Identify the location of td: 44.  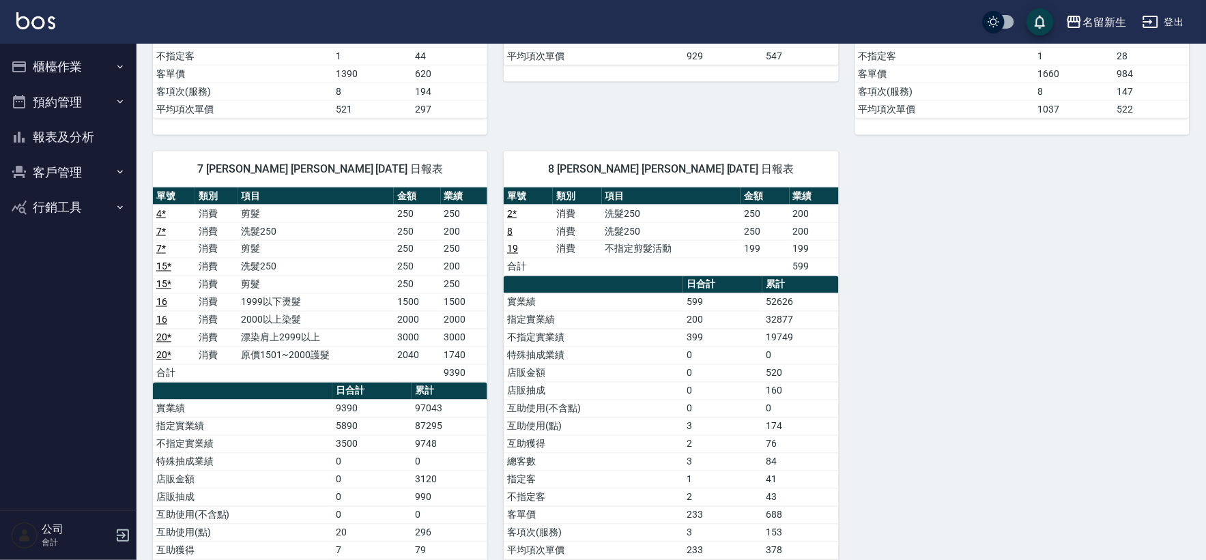
(449, 56).